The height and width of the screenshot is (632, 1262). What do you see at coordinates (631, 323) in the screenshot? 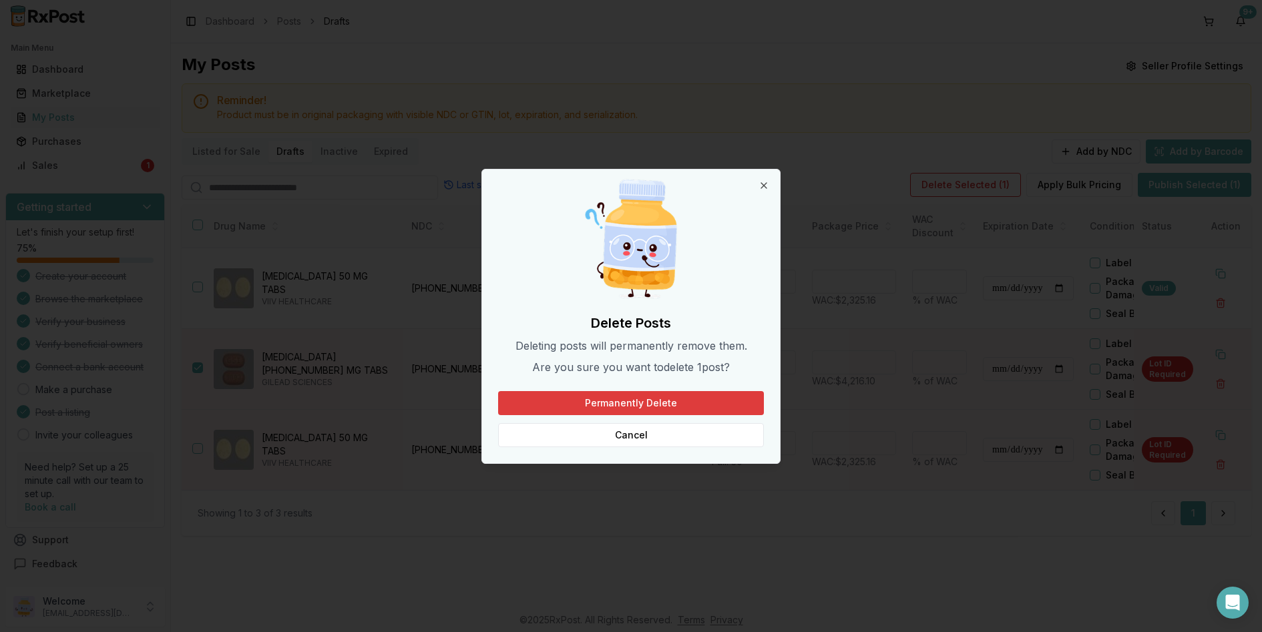
I see `h2: Delete Posts` at bounding box center [631, 323].